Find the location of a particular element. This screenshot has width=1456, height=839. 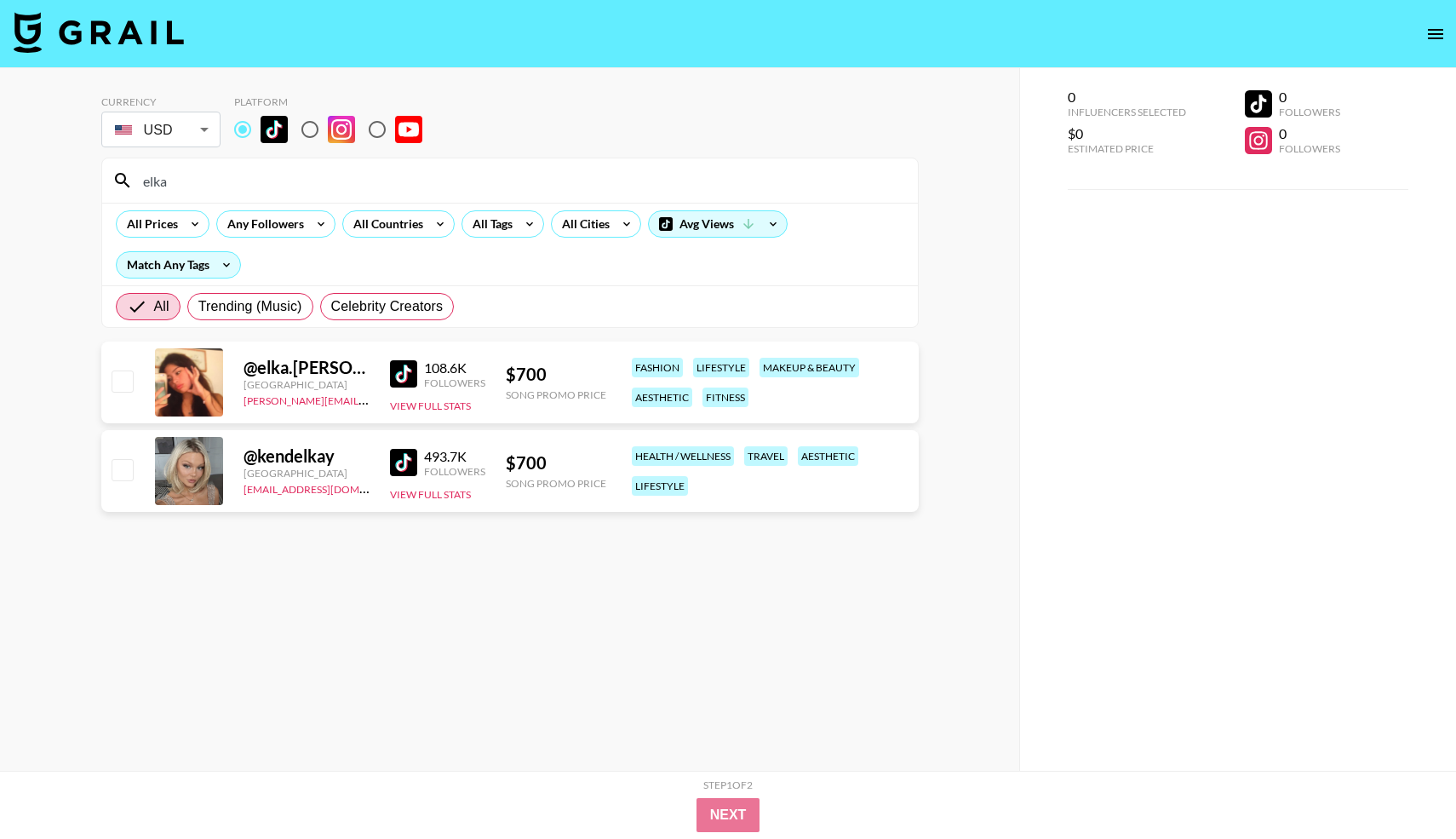

button: open drawer is located at coordinates (1435, 34).